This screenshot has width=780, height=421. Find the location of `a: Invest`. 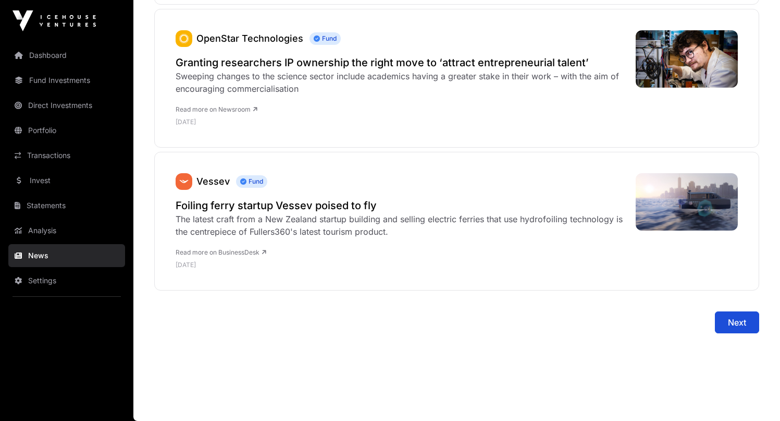

a: Invest is located at coordinates (67, 180).